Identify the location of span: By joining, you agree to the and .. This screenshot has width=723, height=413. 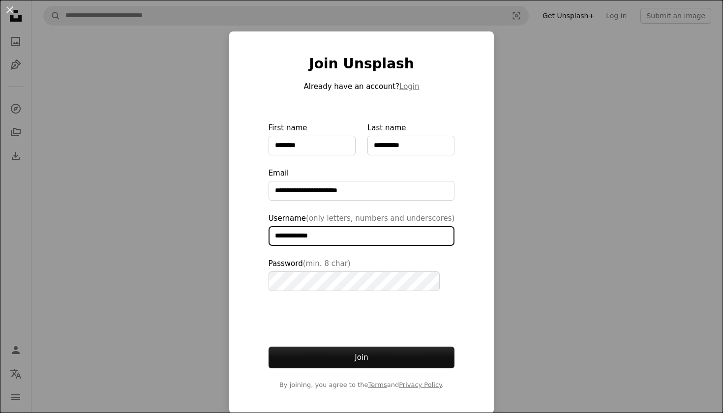
(362, 385).